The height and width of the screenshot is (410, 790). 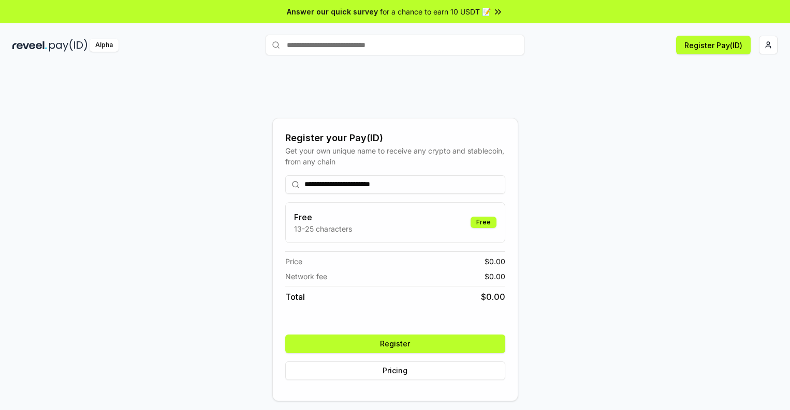 What do you see at coordinates (104, 45) in the screenshot?
I see `div: Alpha` at bounding box center [104, 45].